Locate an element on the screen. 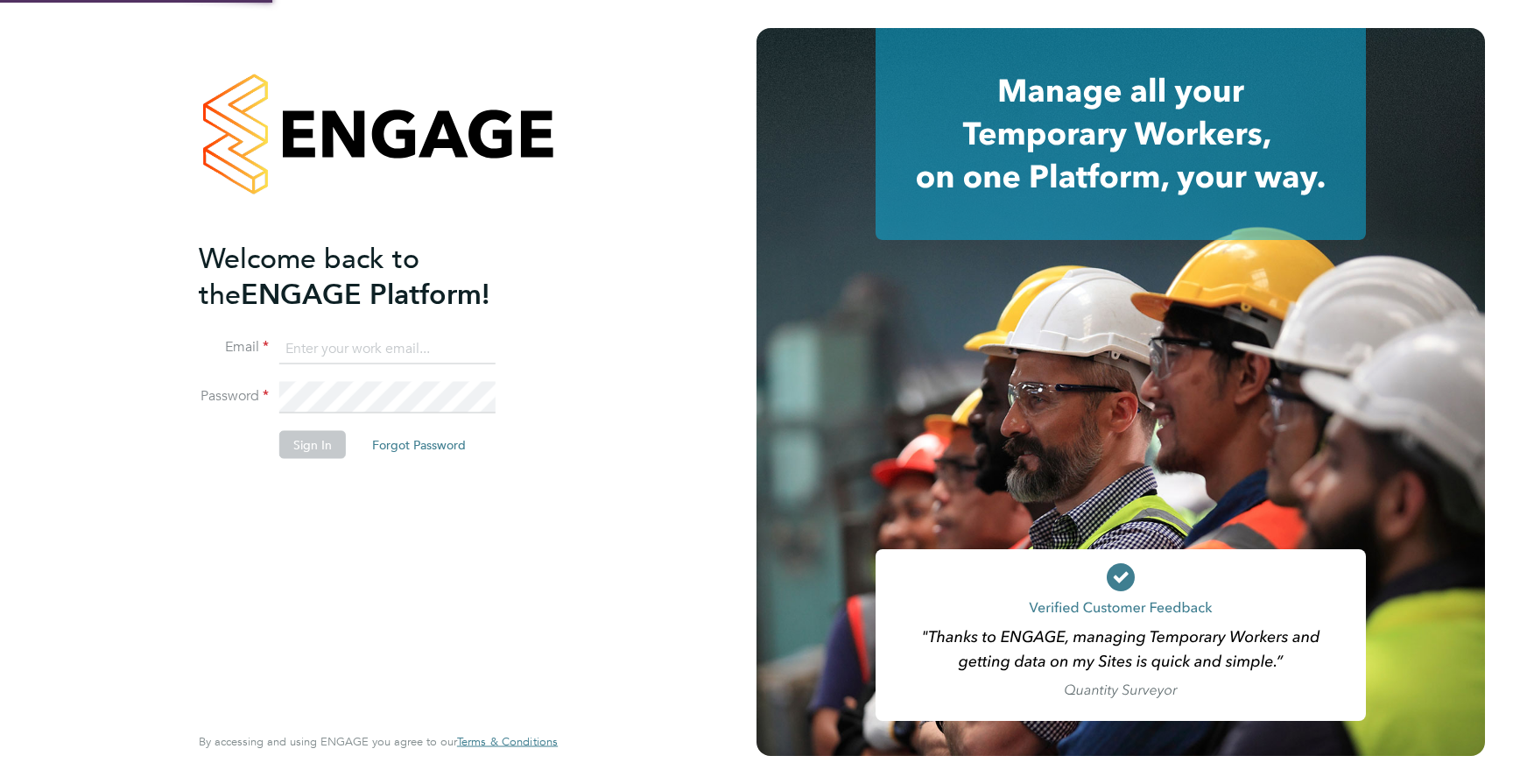  label: Password is located at coordinates (234, 395).